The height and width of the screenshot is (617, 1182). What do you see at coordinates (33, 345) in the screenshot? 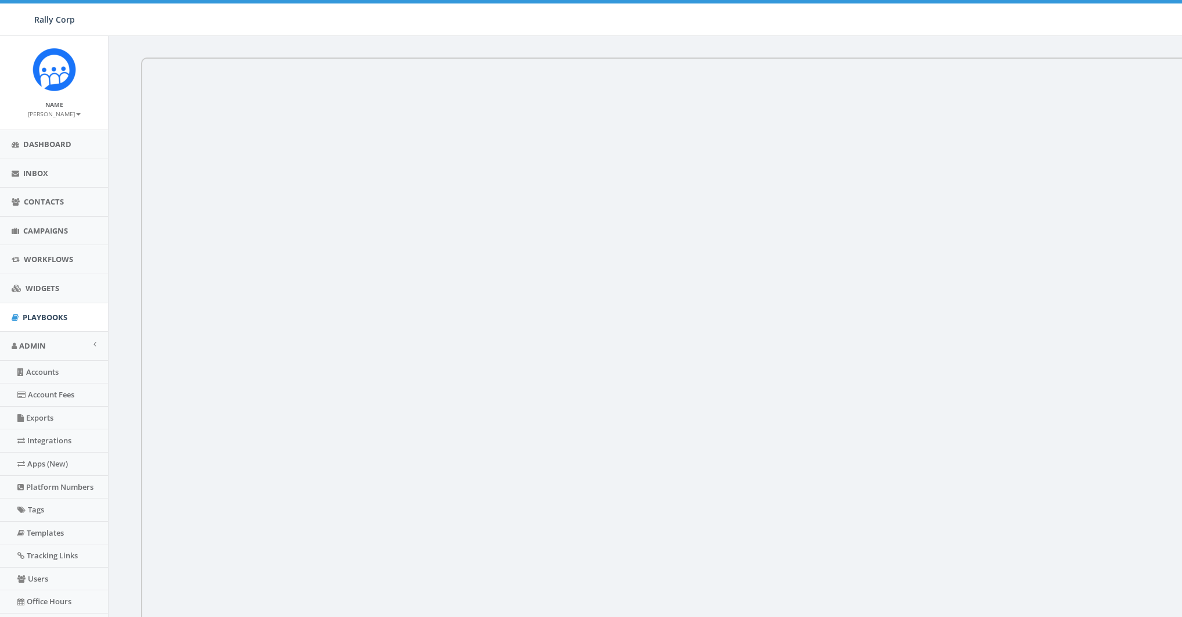
I see `span: Admin` at bounding box center [33, 345].